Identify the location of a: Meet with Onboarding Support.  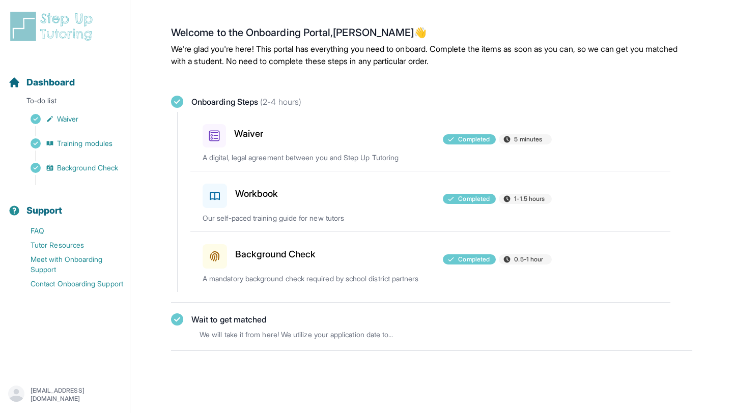
(69, 265).